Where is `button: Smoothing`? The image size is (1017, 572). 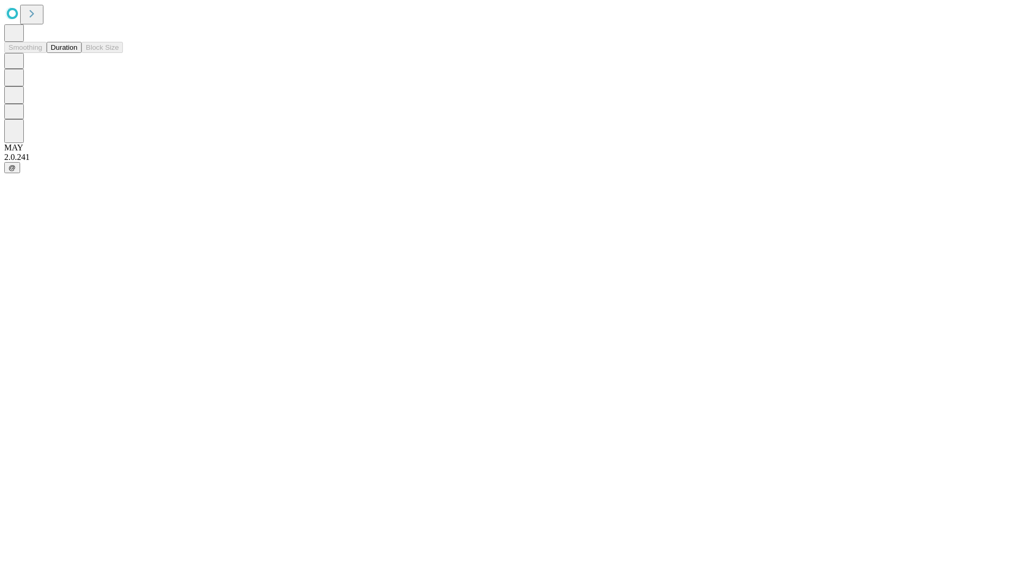 button: Smoothing is located at coordinates (25, 47).